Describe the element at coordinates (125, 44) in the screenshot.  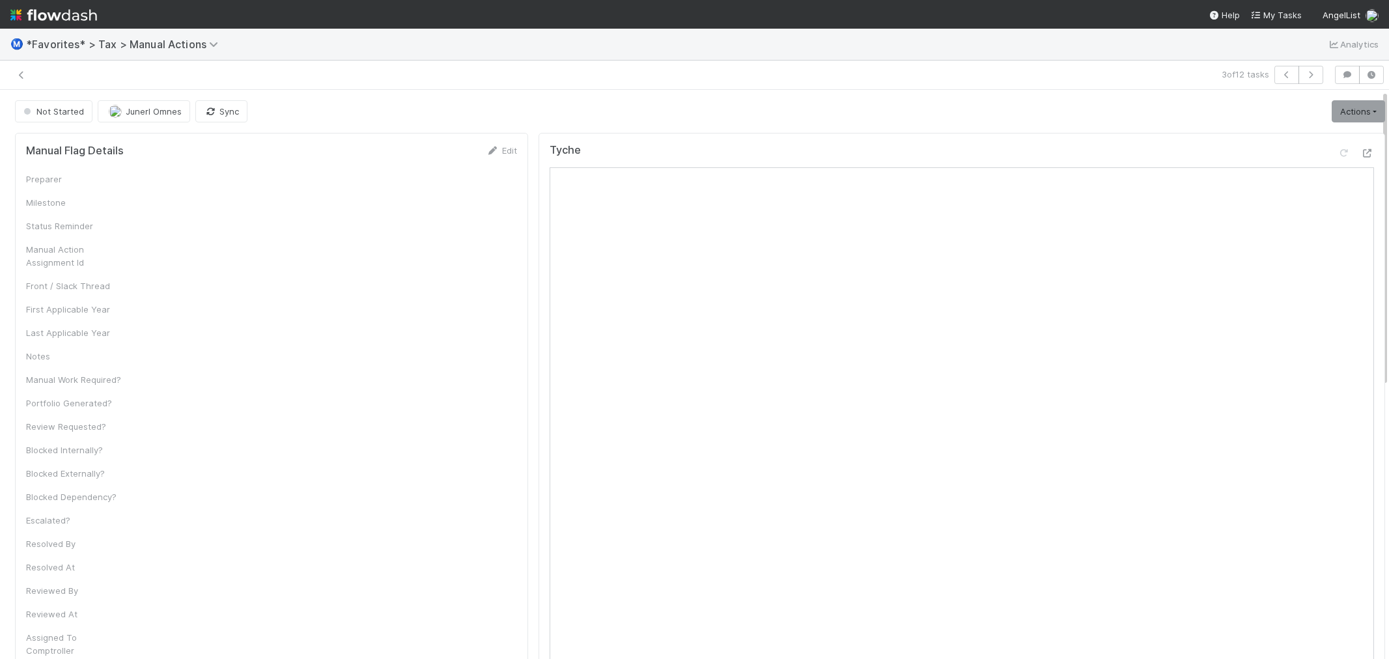
I see `span: *Favorites* > Tax > Manual Actions` at that location.